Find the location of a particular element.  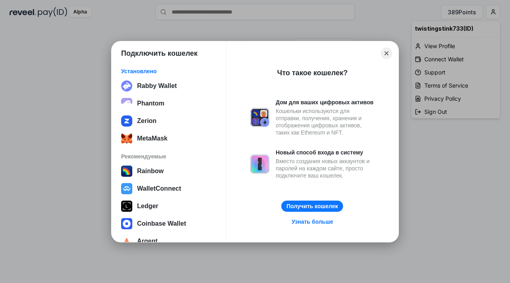

div: Argent is located at coordinates (147, 242).